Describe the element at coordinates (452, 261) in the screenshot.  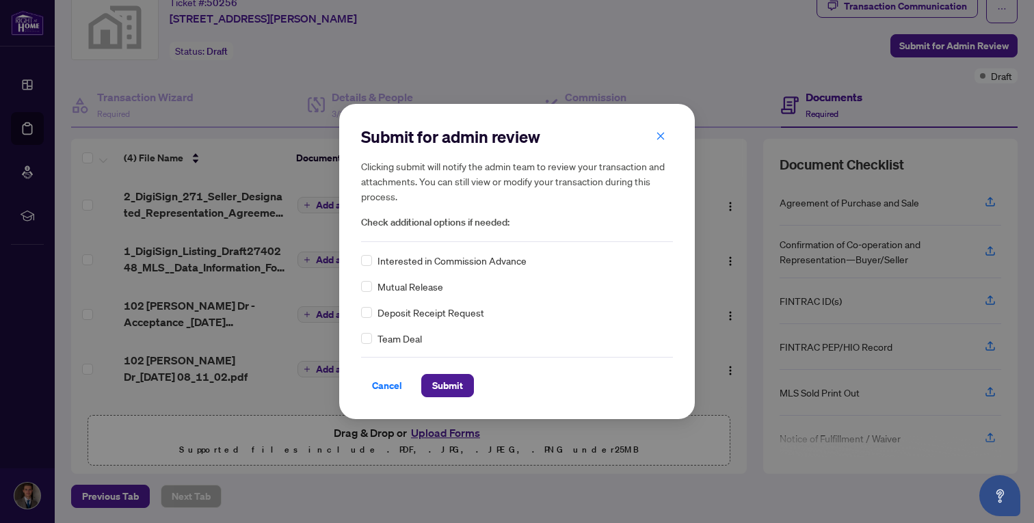
I see `span: Interested in Commission Advance` at that location.